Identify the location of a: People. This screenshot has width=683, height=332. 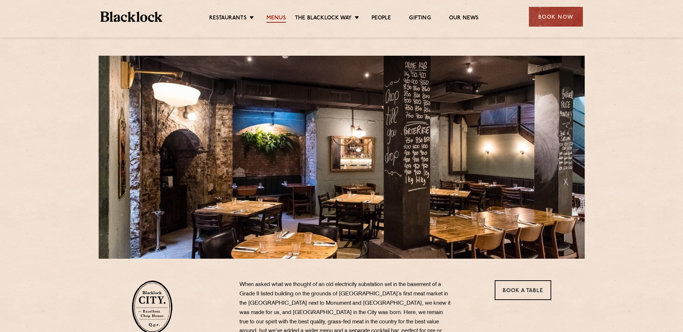
(381, 19).